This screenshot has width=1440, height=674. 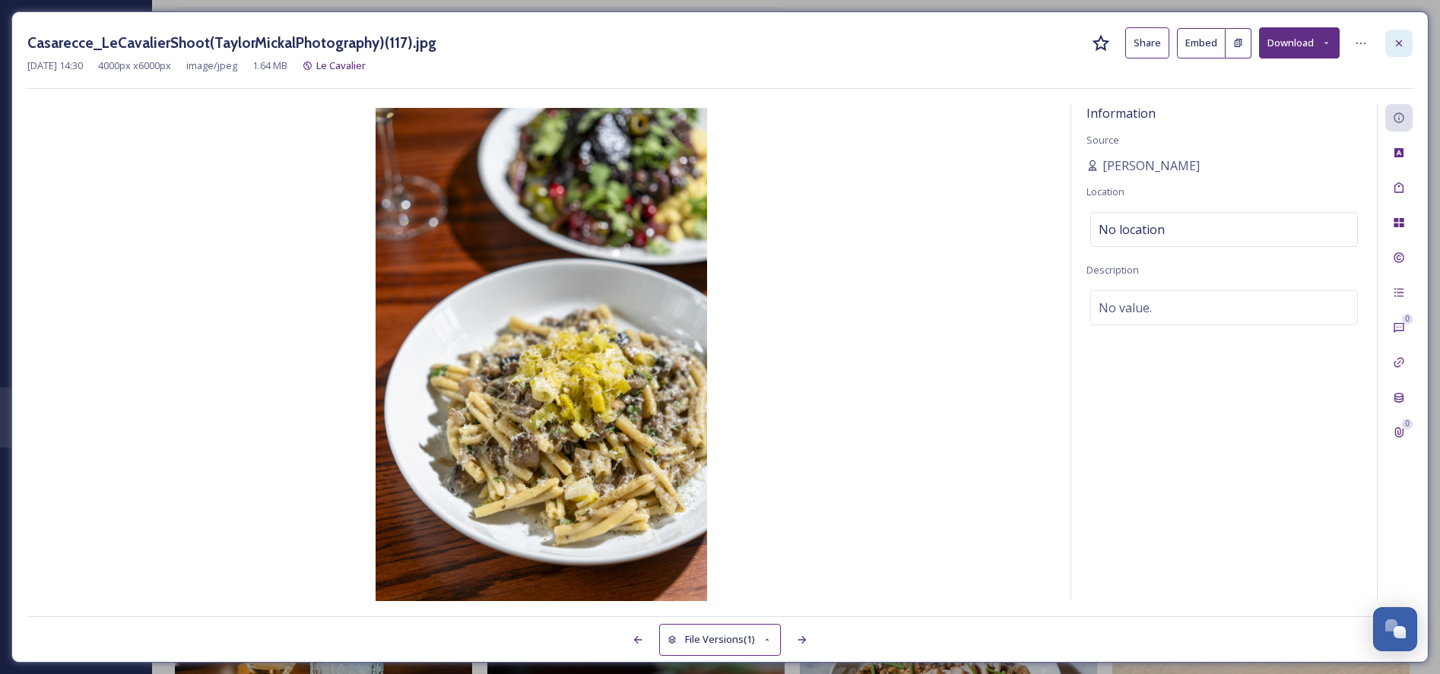 I want to click on img: 1Ms_qIgyLvEFGN42c8z-VDOO01ePjB7oV.jpg, so click(x=541, y=356).